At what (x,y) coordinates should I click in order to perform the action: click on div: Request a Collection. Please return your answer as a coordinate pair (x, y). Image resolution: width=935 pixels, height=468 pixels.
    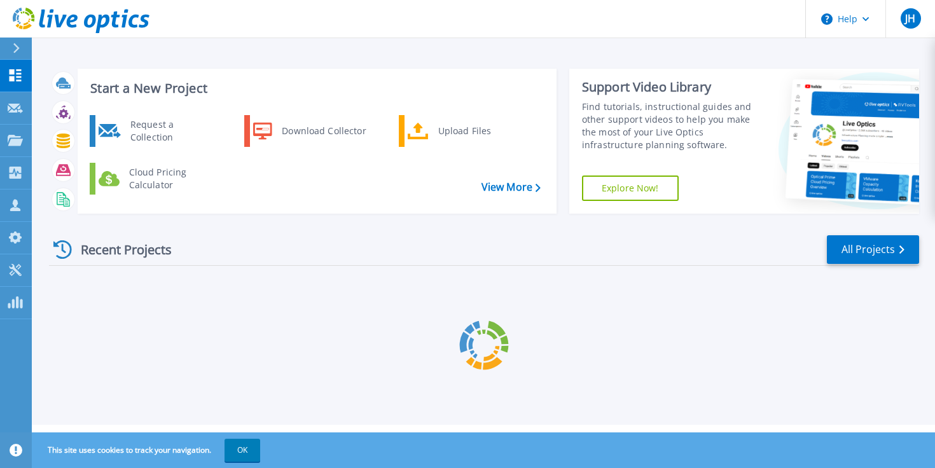
    Looking at the image, I should click on (171, 131).